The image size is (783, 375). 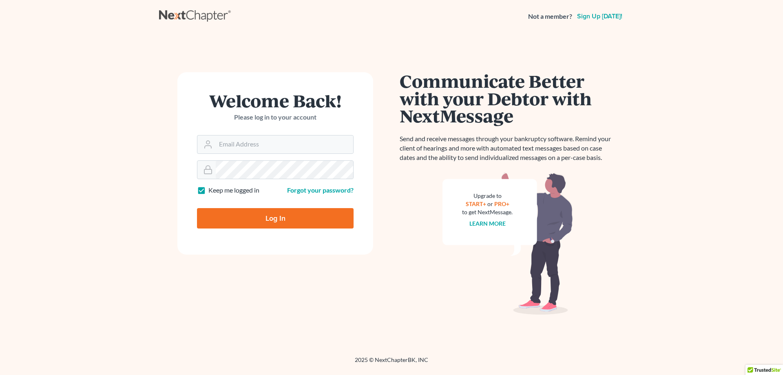 I want to click on div: Upgrade to, so click(x=487, y=196).